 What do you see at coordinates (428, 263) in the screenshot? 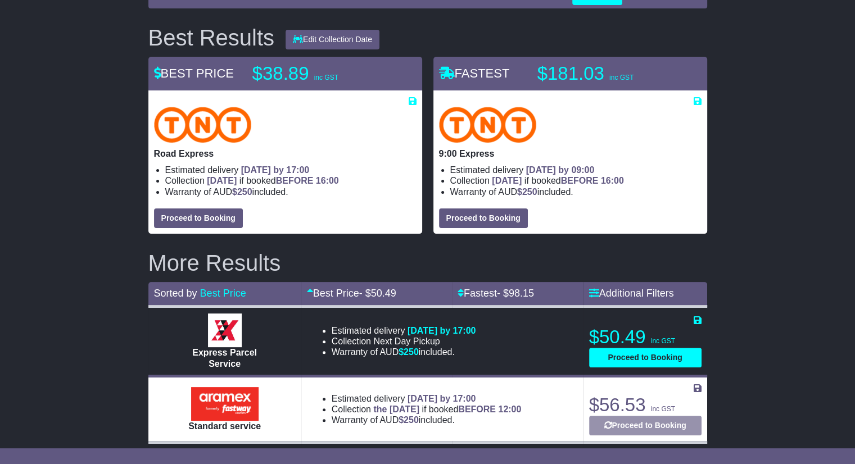
I see `h2: More Results` at bounding box center [428, 263].